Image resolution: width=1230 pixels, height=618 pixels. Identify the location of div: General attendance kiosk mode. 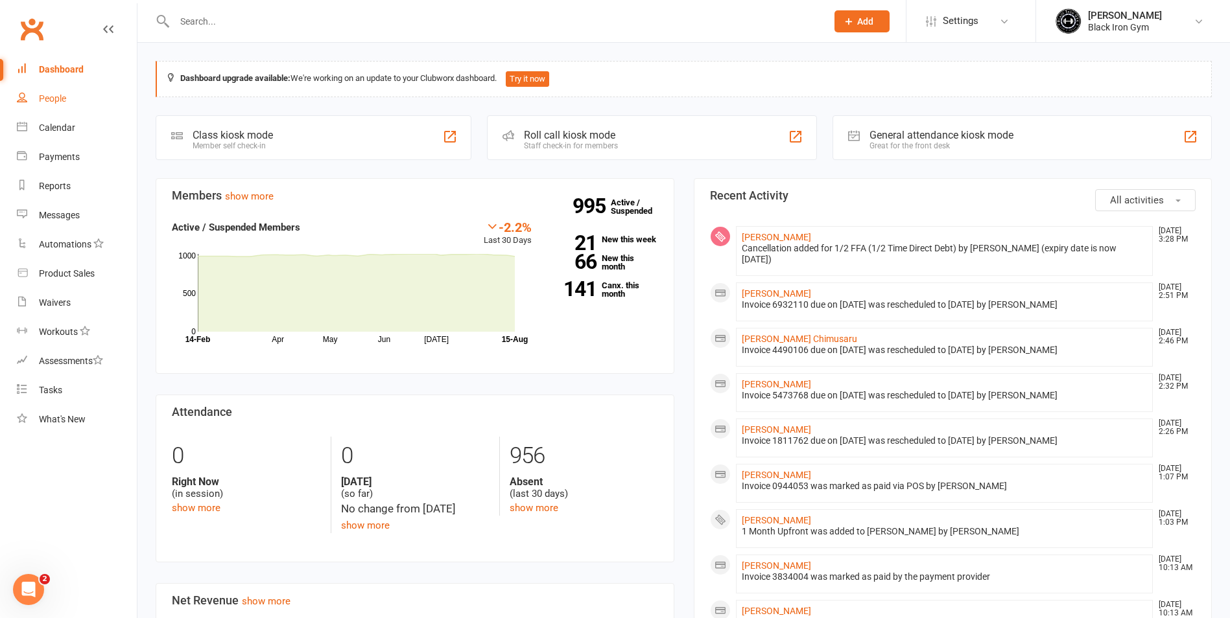
(941, 135).